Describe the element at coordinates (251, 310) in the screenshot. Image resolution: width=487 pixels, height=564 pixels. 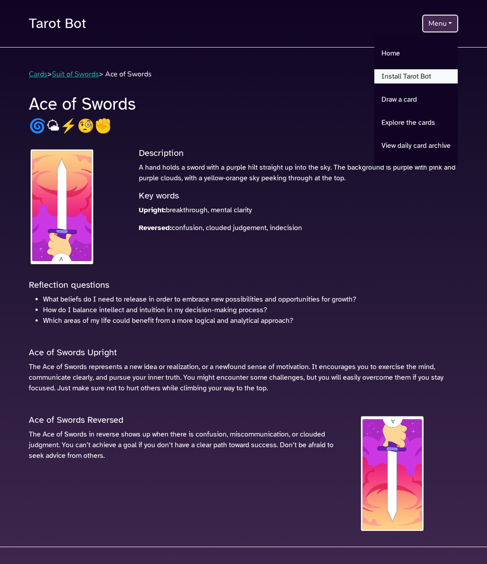
I see `li: How do I balance intellect and intuition in my decision-making process?` at that location.